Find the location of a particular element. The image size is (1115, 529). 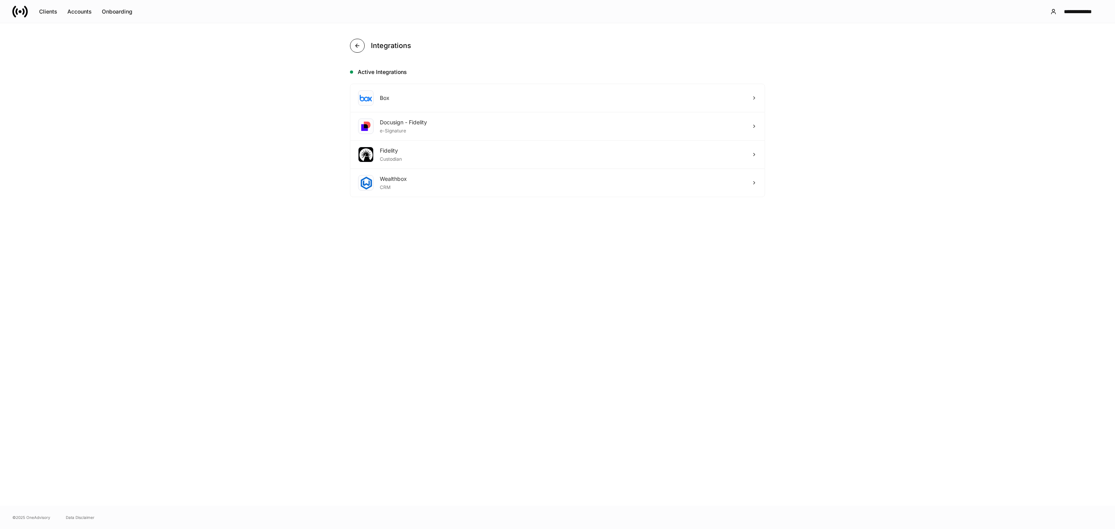

div: Custodian is located at coordinates (391, 158).